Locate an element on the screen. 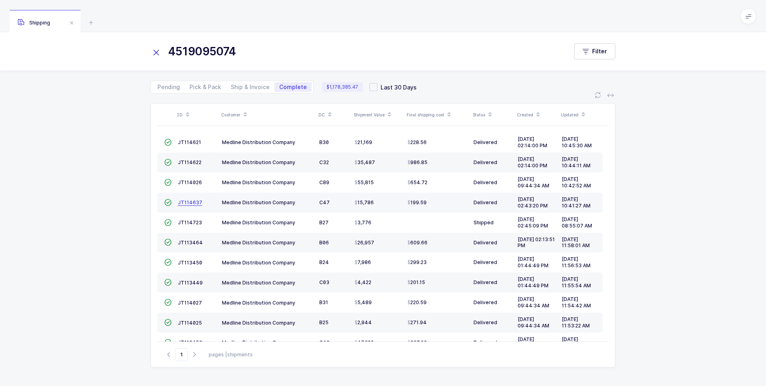 This screenshot has height=386, width=766. span: B31 is located at coordinates (324, 302).